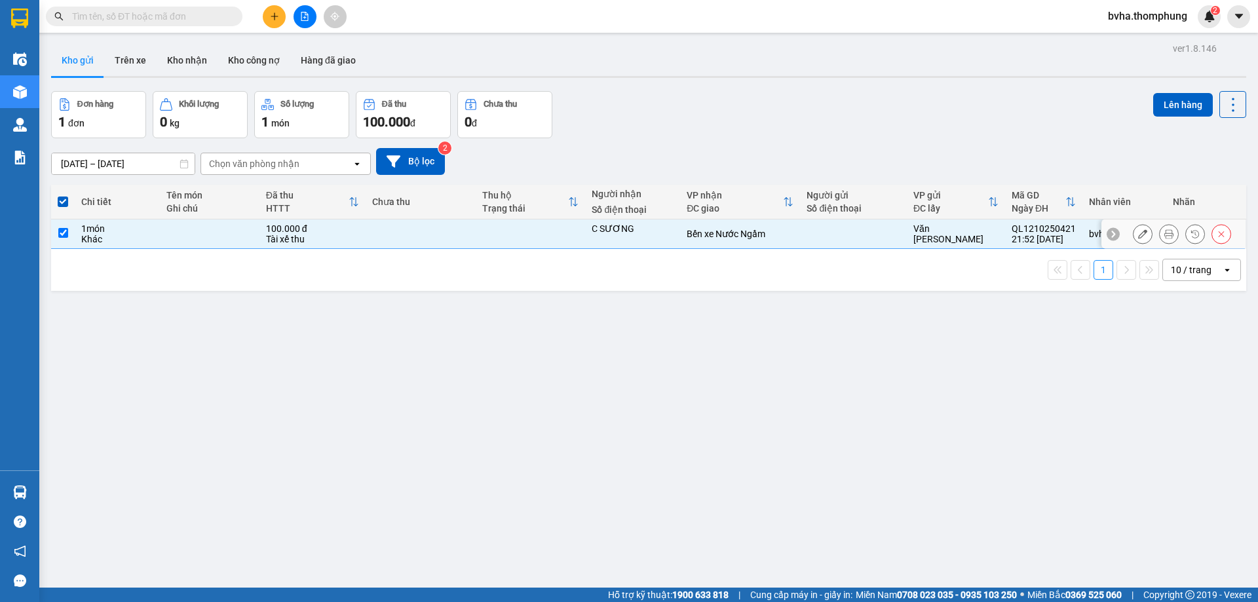 The width and height of the screenshot is (1258, 602). What do you see at coordinates (174, 123) in the screenshot?
I see `span: kg` at bounding box center [174, 123].